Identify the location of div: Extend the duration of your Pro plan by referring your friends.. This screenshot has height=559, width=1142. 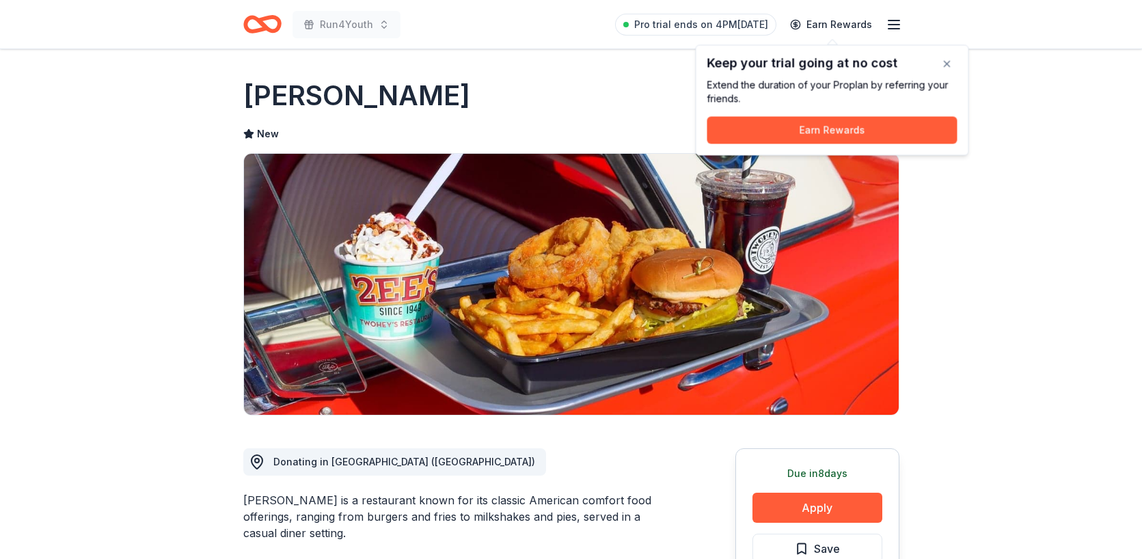
(833, 92).